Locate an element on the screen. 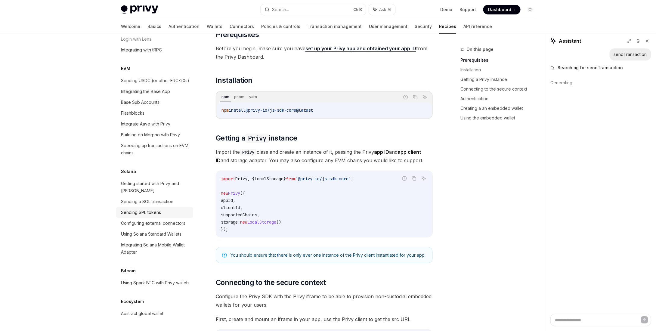 This screenshot has width=656, height=331. a: Integrating with tRPC is located at coordinates (155, 50).